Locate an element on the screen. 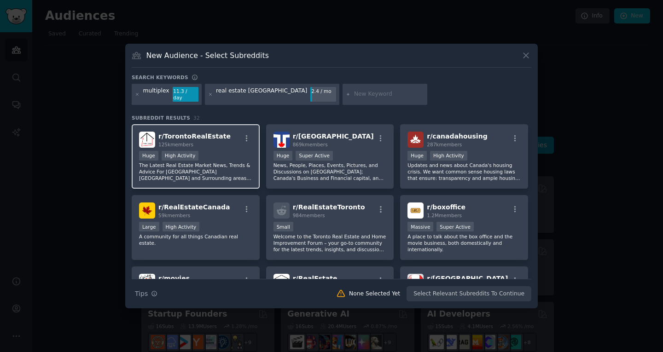 The height and width of the screenshot is (352, 663). span: 125k members is located at coordinates (176, 145).